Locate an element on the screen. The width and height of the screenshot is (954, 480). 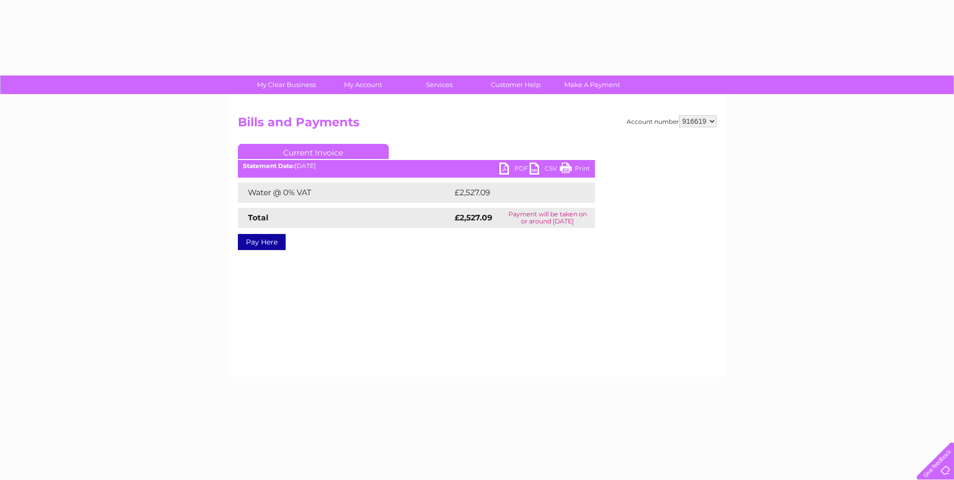
a: Current Invoice is located at coordinates (313, 151).